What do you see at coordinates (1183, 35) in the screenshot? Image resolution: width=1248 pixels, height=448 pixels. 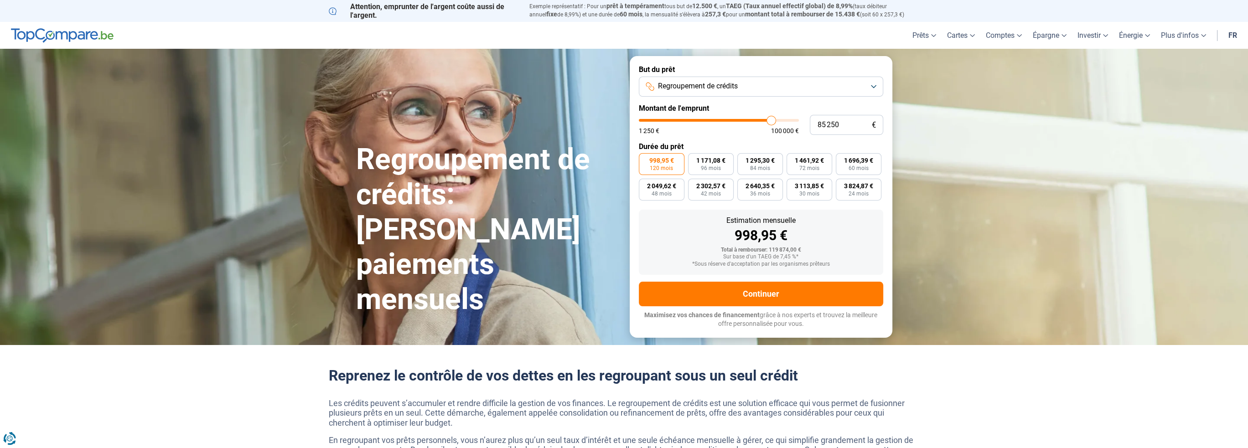 I see `a: Plus d'infos` at bounding box center [1183, 35].